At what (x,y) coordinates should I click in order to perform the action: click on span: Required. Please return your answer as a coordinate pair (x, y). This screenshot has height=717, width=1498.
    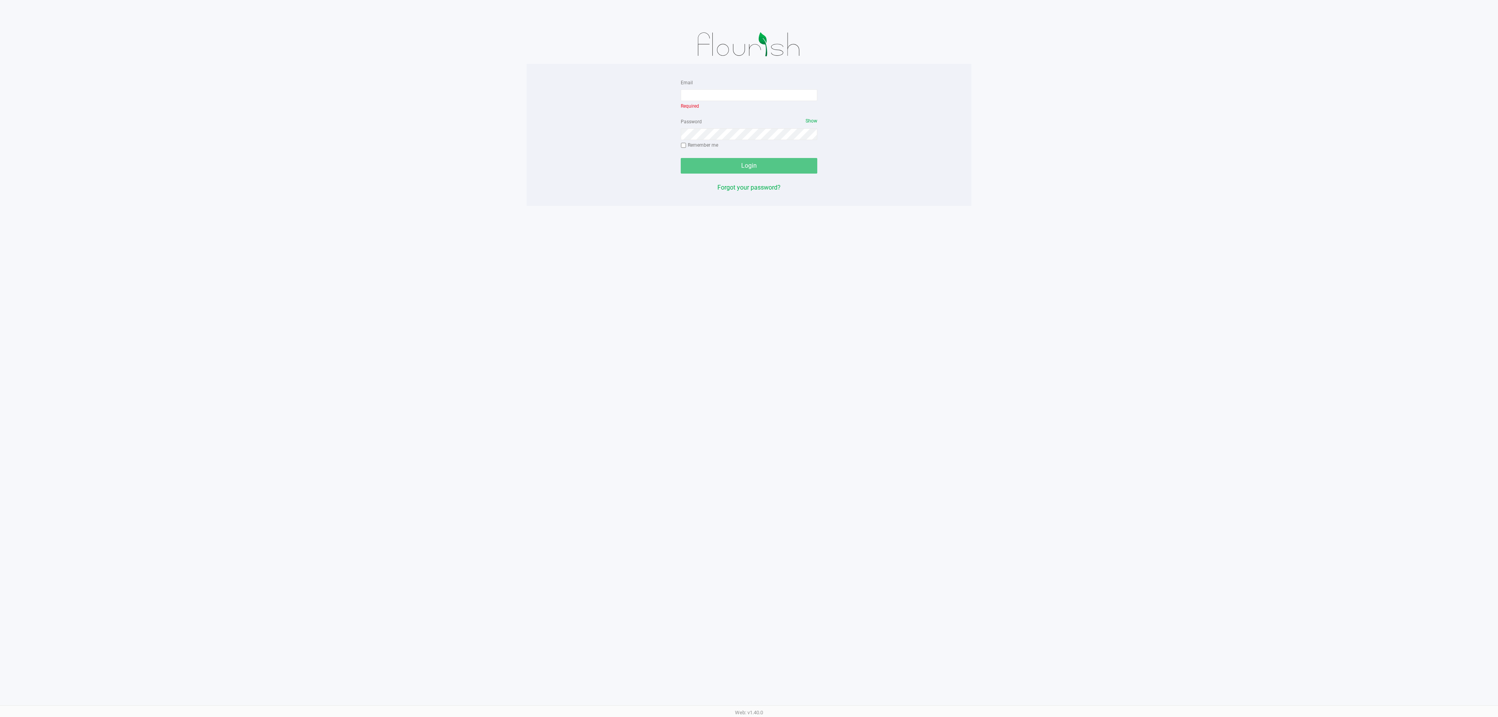
    Looking at the image, I should click on (690, 106).